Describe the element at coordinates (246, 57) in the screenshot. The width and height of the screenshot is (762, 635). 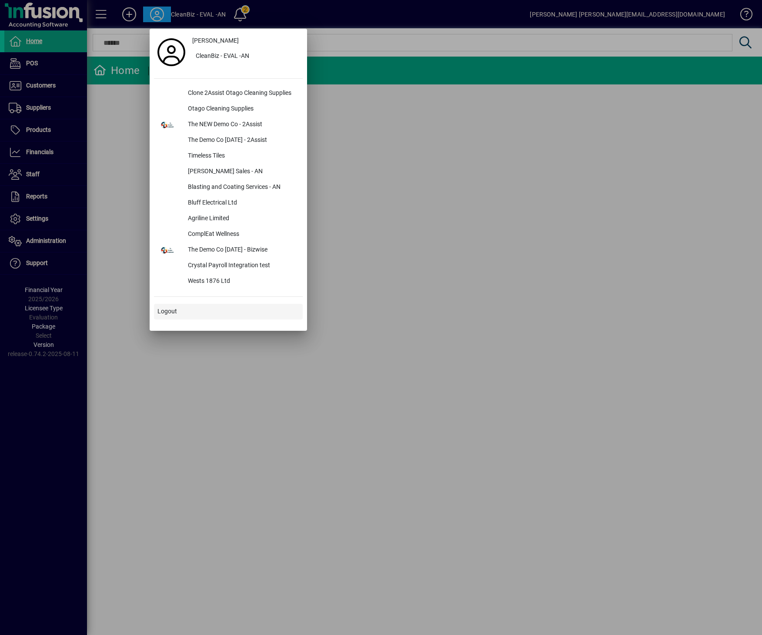
I see `div: CleanBiz - EVAL -AN` at that location.